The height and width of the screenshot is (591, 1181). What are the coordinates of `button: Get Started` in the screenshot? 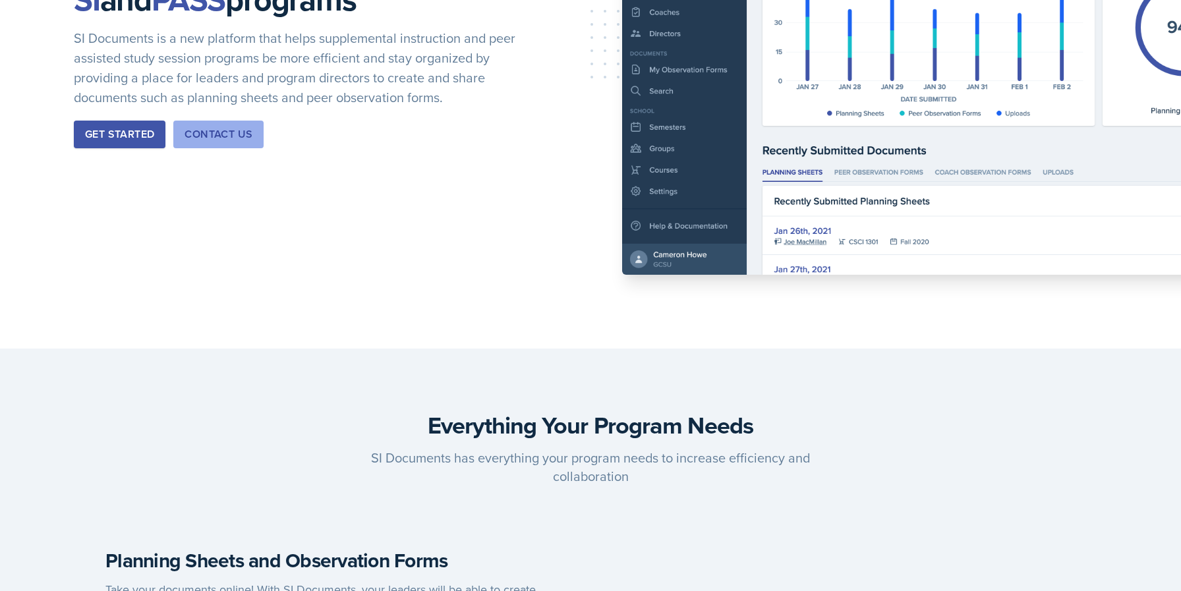 It's located at (119, 134).